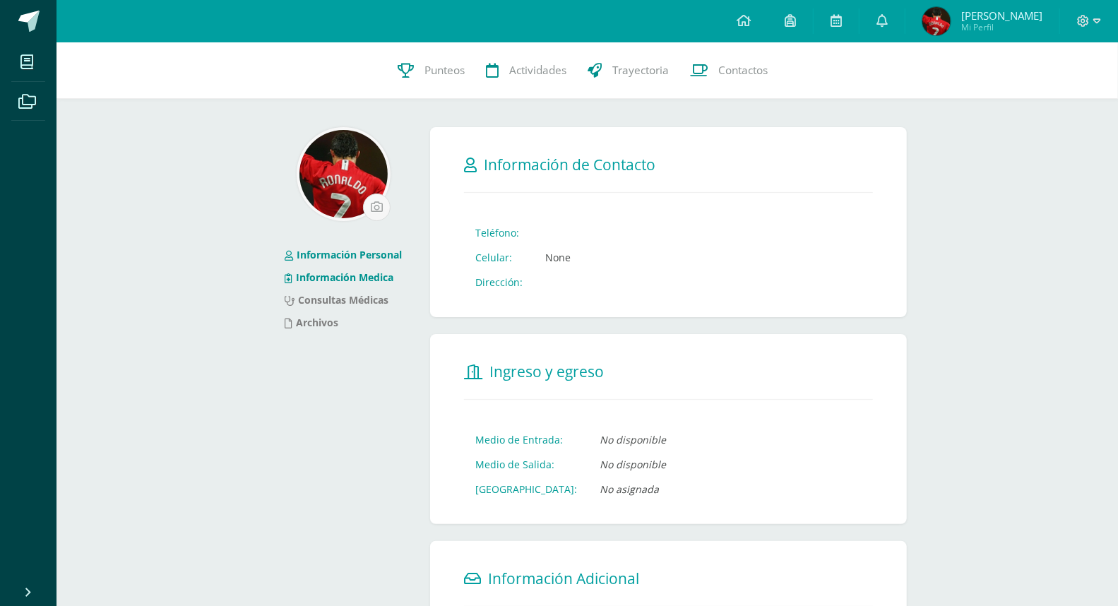  I want to click on a: Archivos, so click(311, 322).